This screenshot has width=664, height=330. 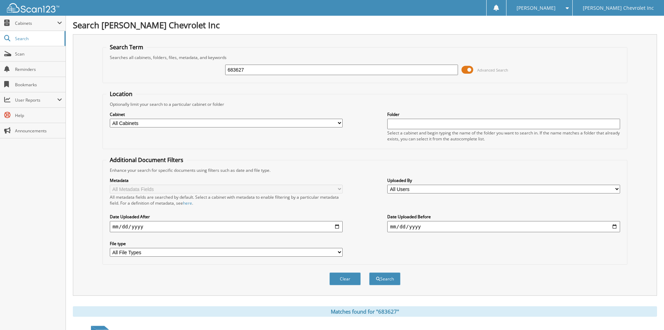 I want to click on legend: Search Term, so click(x=127, y=47).